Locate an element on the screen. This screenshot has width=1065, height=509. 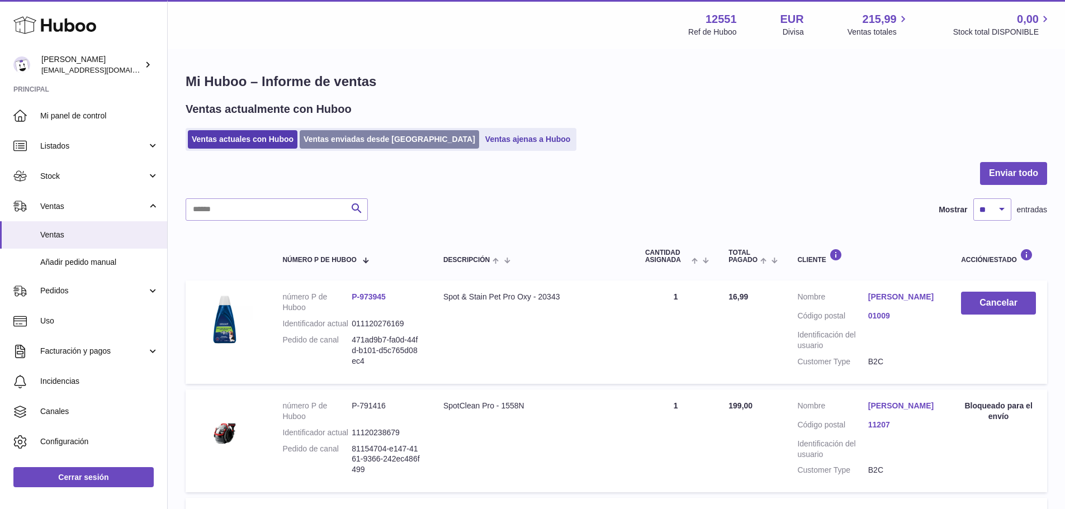
dd: 471ad9b7-fa0d-44fd-b101-d5c765d08ec4 is located at coordinates (386, 351).